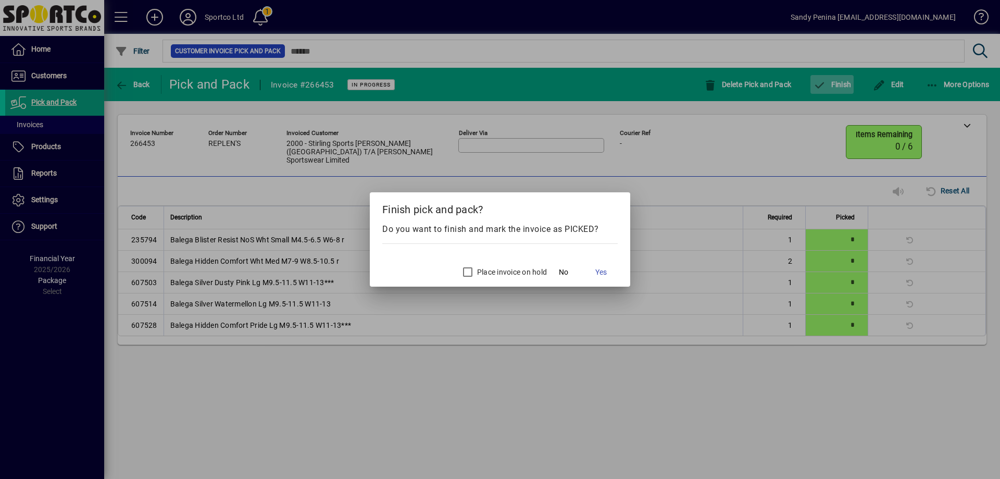  What do you see at coordinates (500, 229) in the screenshot?
I see `div: Do you want to finish and mark the invoice as PICKED?` at bounding box center [500, 229].